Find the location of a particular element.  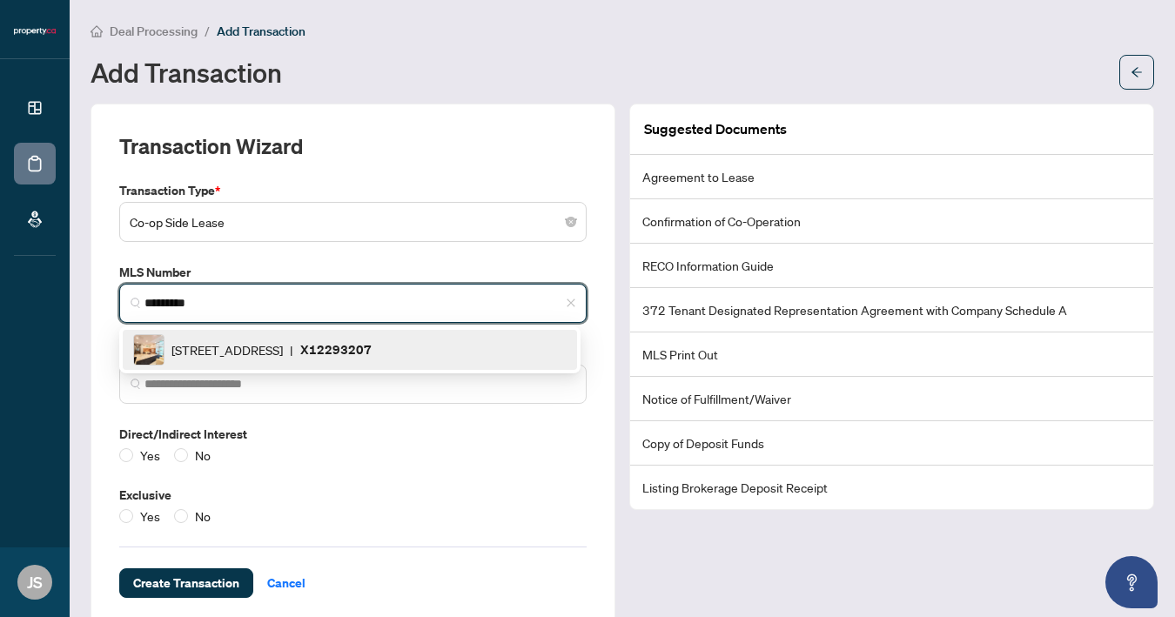

li: Copy of Deposit Funds is located at coordinates (891, 443).